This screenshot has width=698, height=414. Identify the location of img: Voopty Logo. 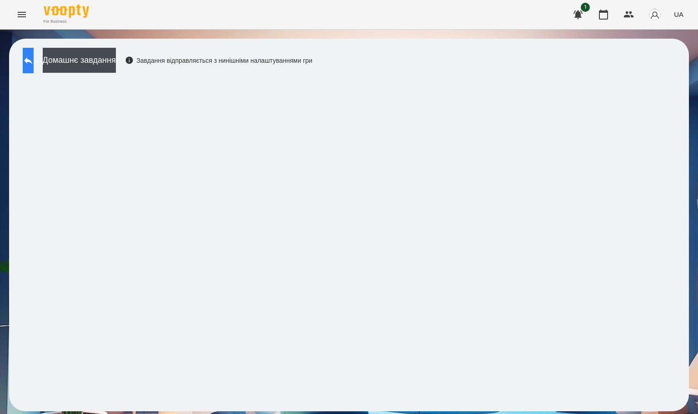
(66, 11).